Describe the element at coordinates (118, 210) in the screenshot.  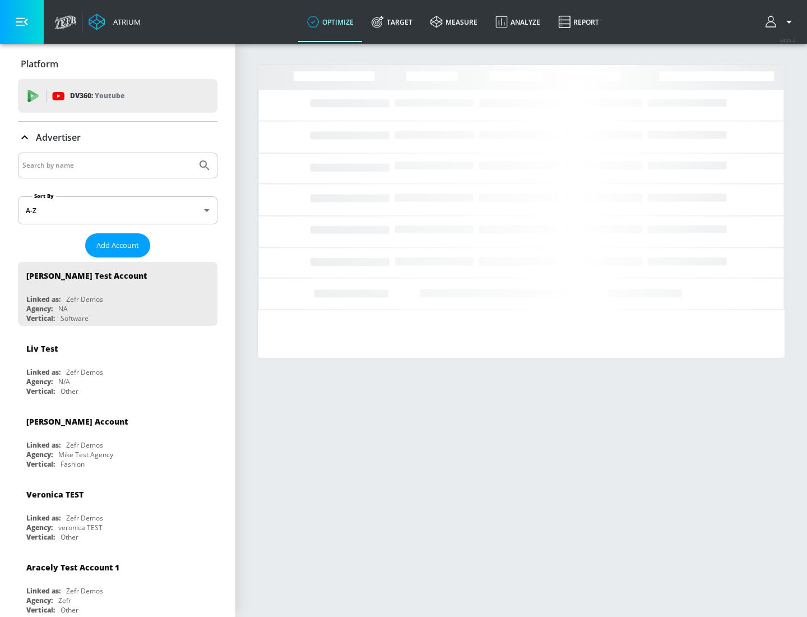
I see `div: A-Z` at that location.